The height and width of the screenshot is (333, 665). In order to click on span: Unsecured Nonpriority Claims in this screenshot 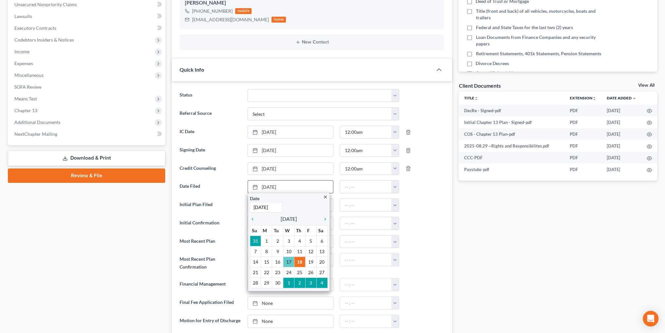, I will do `click(45, 4)`.